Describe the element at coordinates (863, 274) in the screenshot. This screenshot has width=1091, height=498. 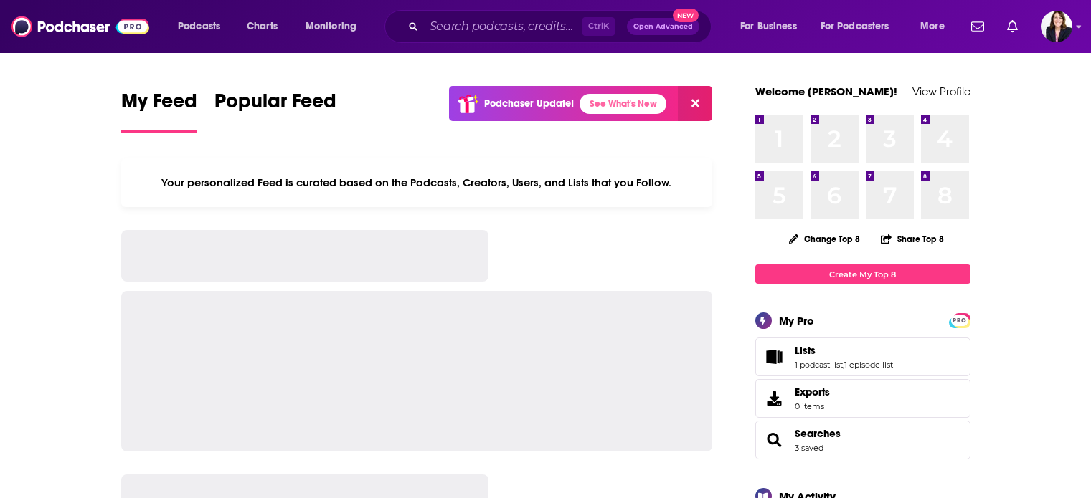
I see `a: Create My Top 8` at that location.